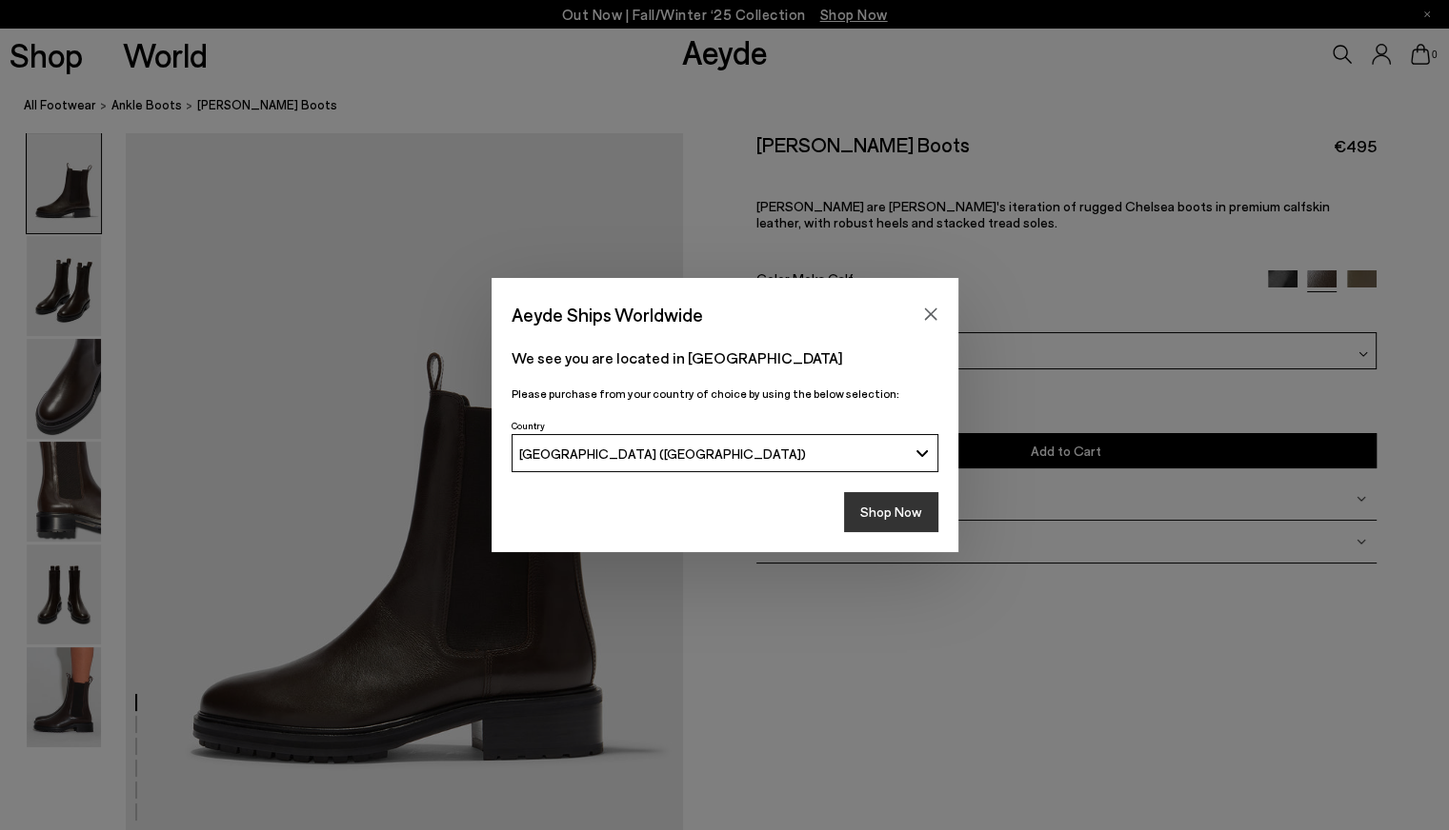  Describe the element at coordinates (930, 314) in the screenshot. I see `button: Close` at that location.